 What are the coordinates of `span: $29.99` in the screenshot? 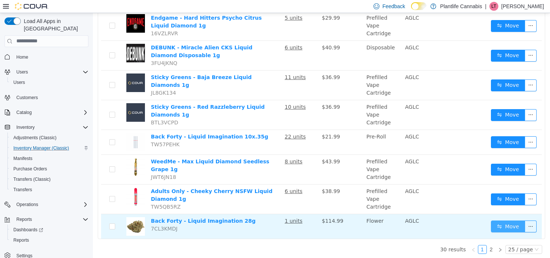 It's located at (238, 5).